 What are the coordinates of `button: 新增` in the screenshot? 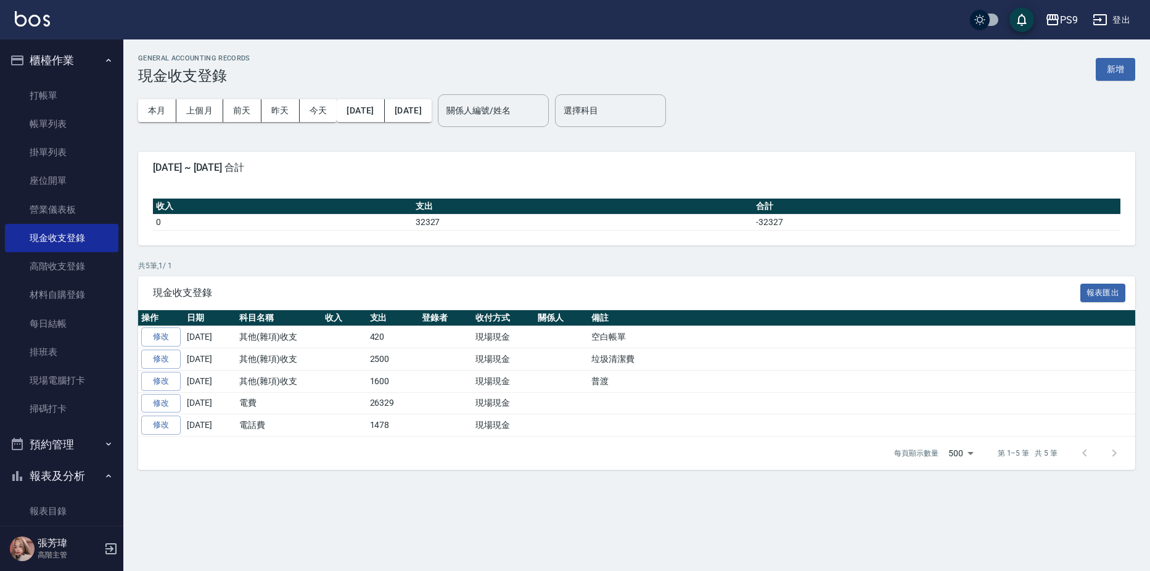 It's located at (1115, 69).